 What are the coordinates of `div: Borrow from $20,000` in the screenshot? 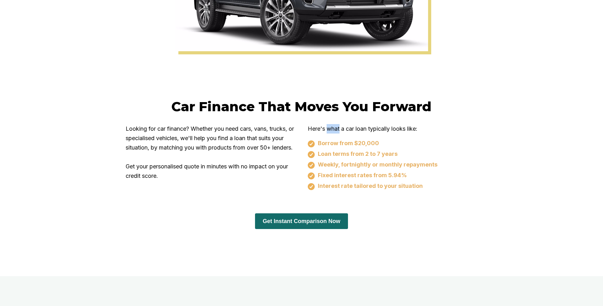 It's located at (392, 143).